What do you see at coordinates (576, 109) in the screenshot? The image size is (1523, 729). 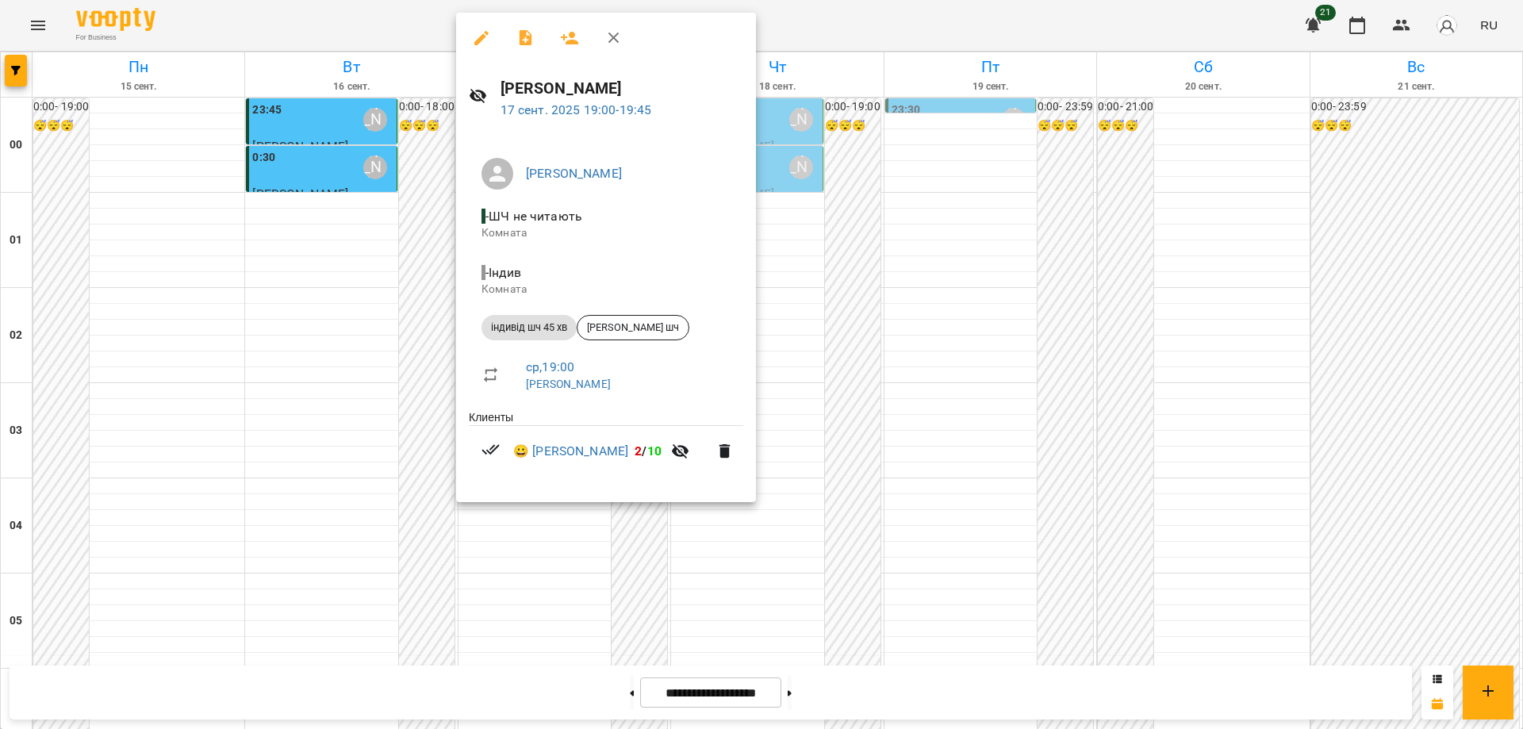 I see `a: 17 сент. 2025 19:00-19:45` at bounding box center [576, 109].